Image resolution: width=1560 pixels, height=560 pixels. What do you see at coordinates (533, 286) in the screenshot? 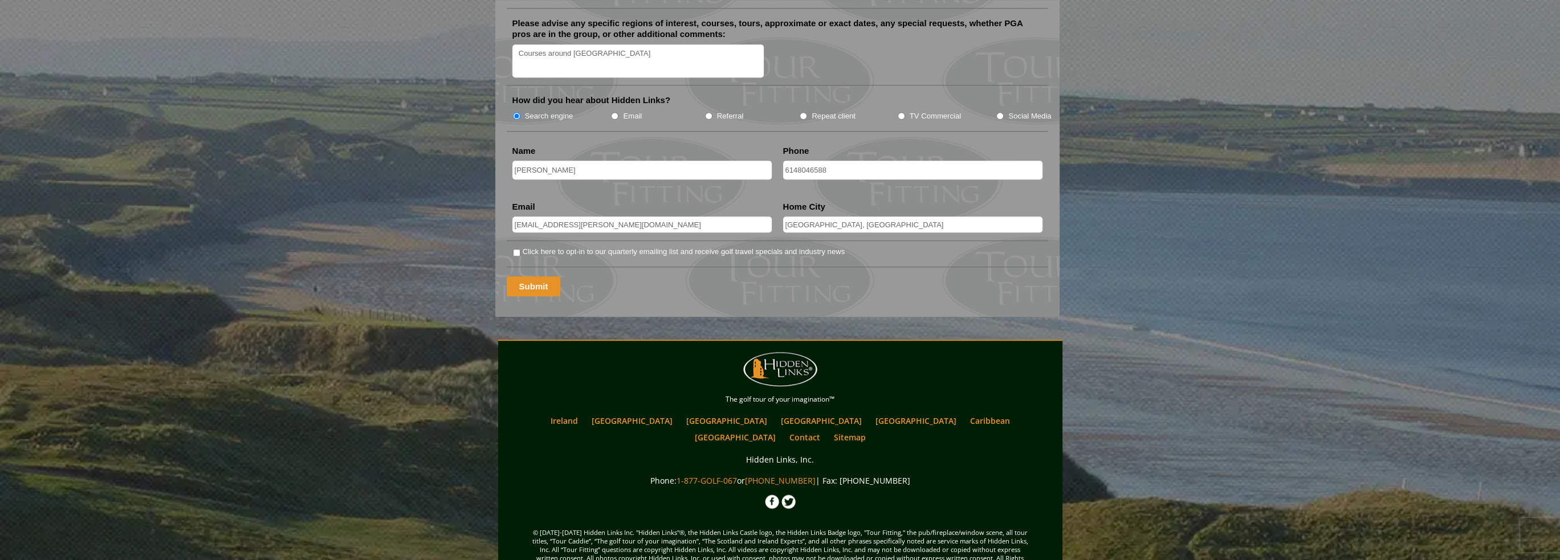
I see `input: Submit` at bounding box center [533, 286].